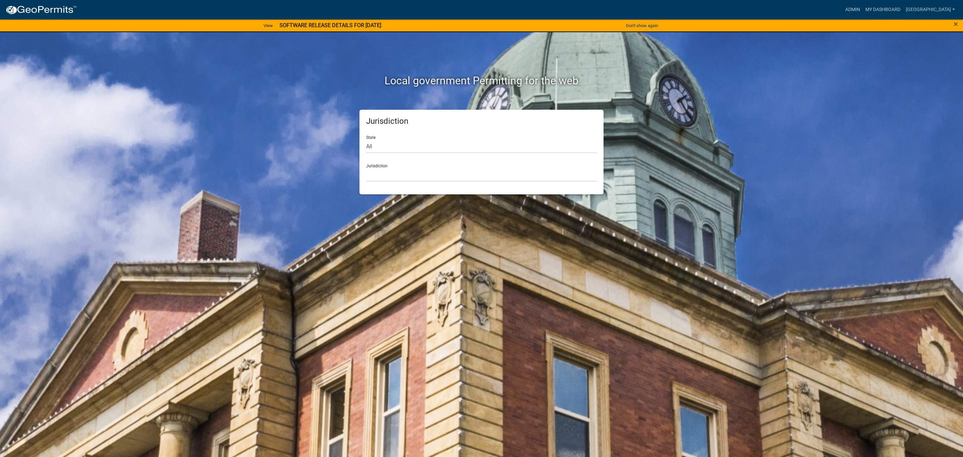 The image size is (963, 457). I want to click on button: Close, so click(956, 24).